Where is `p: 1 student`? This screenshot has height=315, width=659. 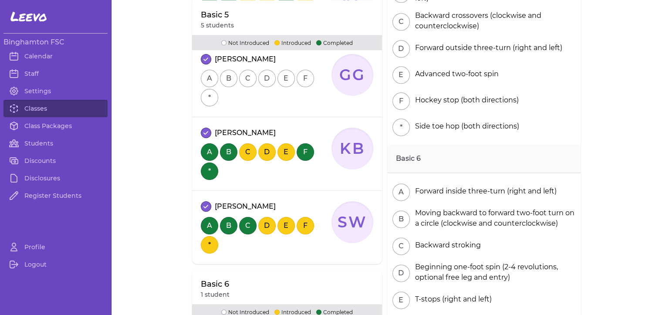 p: 1 student is located at coordinates (215, 295).